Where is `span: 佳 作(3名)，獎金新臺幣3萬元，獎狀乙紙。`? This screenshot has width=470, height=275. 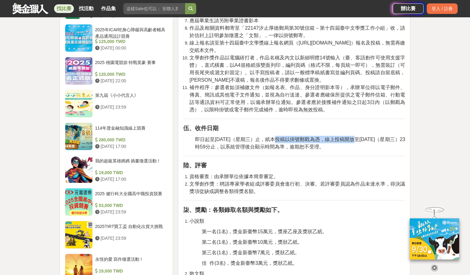
span: 佳 作(3名)，獎金新臺幣3萬元，獎狀乙紙。 is located at coordinates (249, 263).